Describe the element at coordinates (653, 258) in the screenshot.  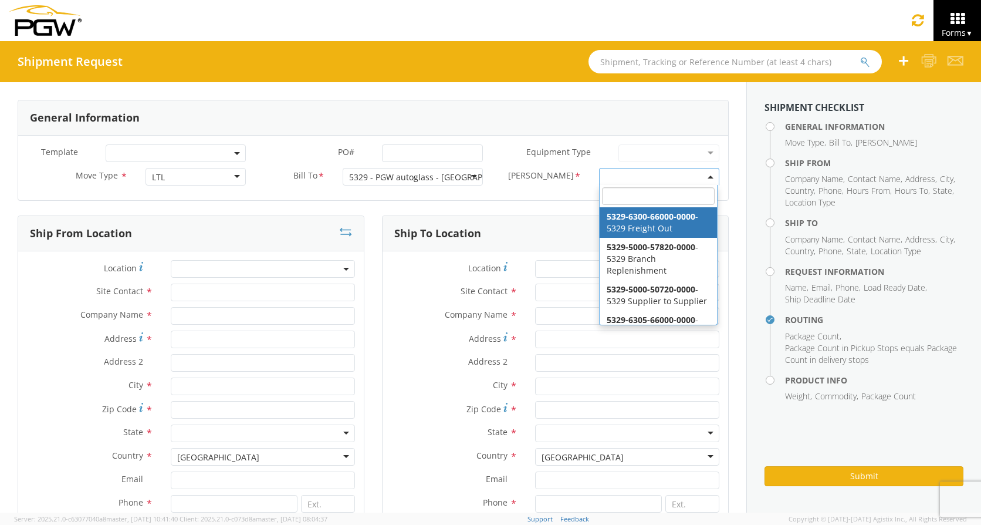
I see `span: - 5329 Branch Replenishment` at that location.